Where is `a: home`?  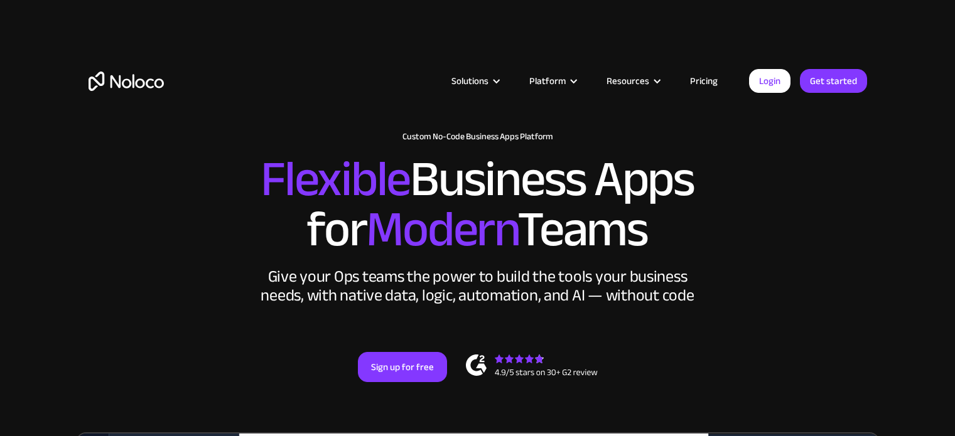 a: home is located at coordinates (126, 81).